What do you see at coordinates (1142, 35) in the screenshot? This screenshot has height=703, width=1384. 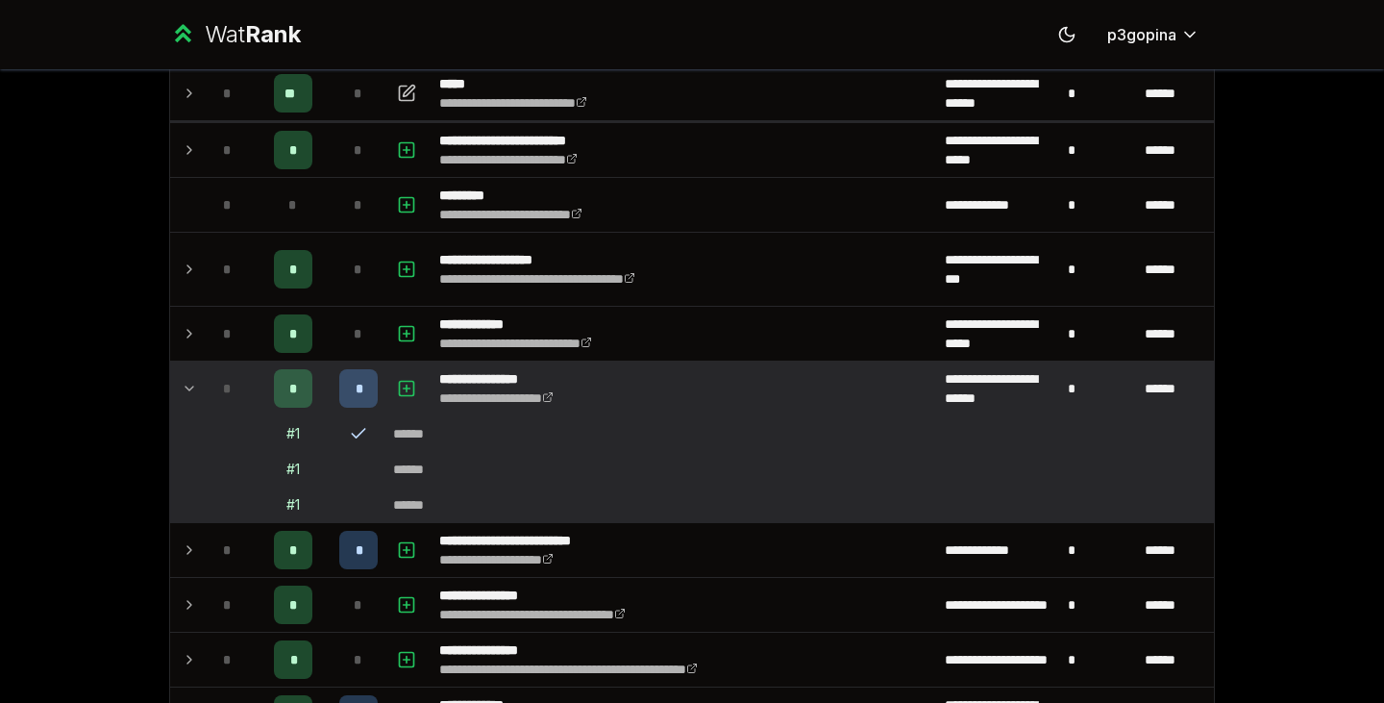 I see `span: p3gopina` at bounding box center [1142, 35].